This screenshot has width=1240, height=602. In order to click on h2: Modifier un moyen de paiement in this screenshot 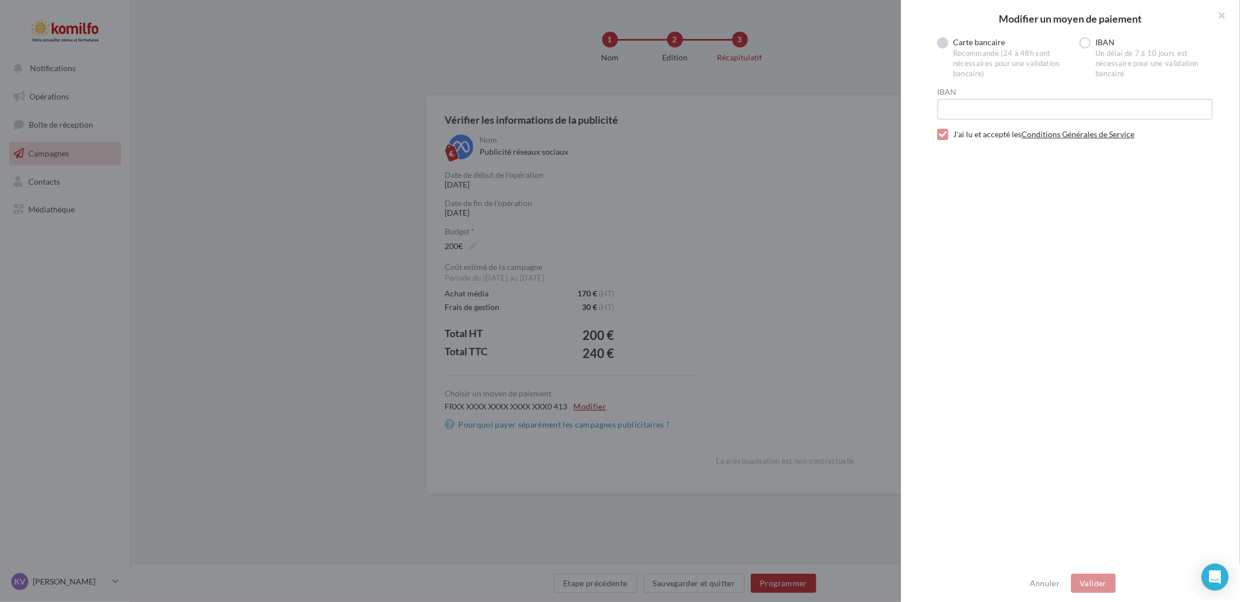, I will do `click(1070, 19)`.